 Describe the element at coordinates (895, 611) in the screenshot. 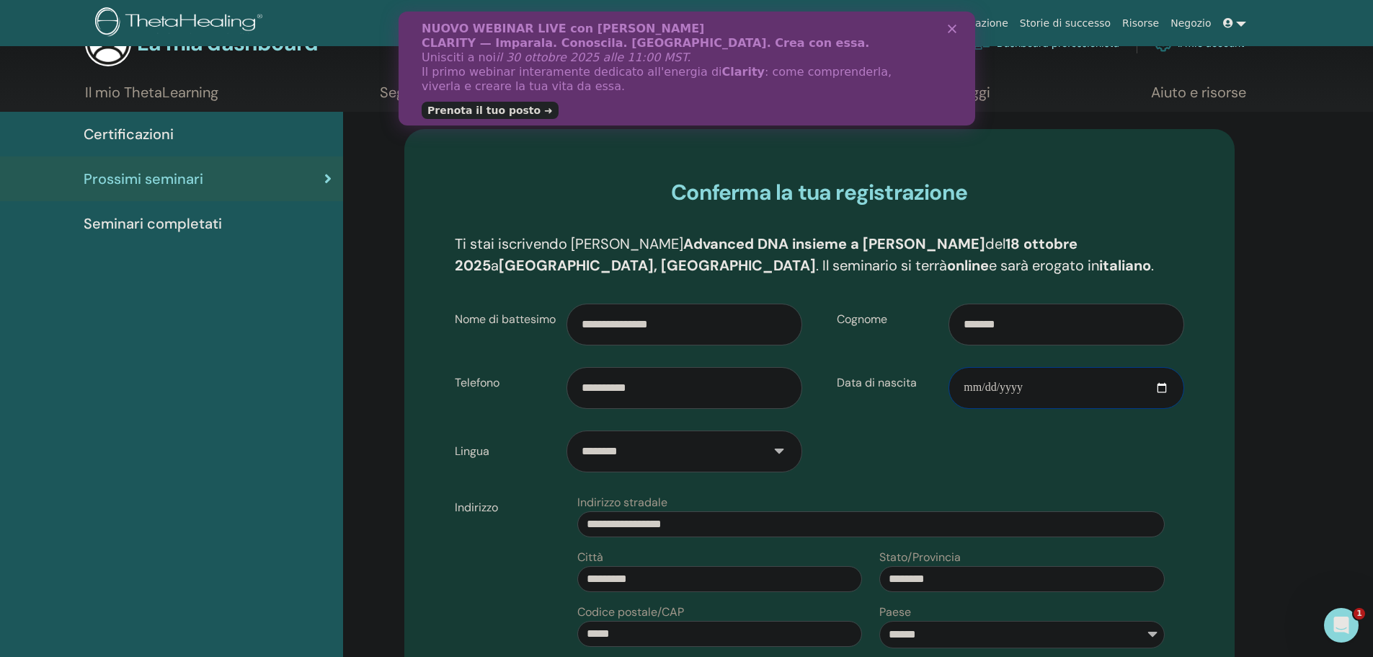

I see `font: Paese` at that location.